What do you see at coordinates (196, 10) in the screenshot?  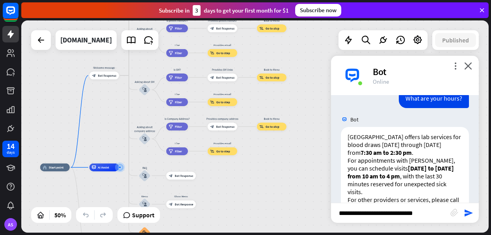 I see `div: 3` at bounding box center [196, 10].